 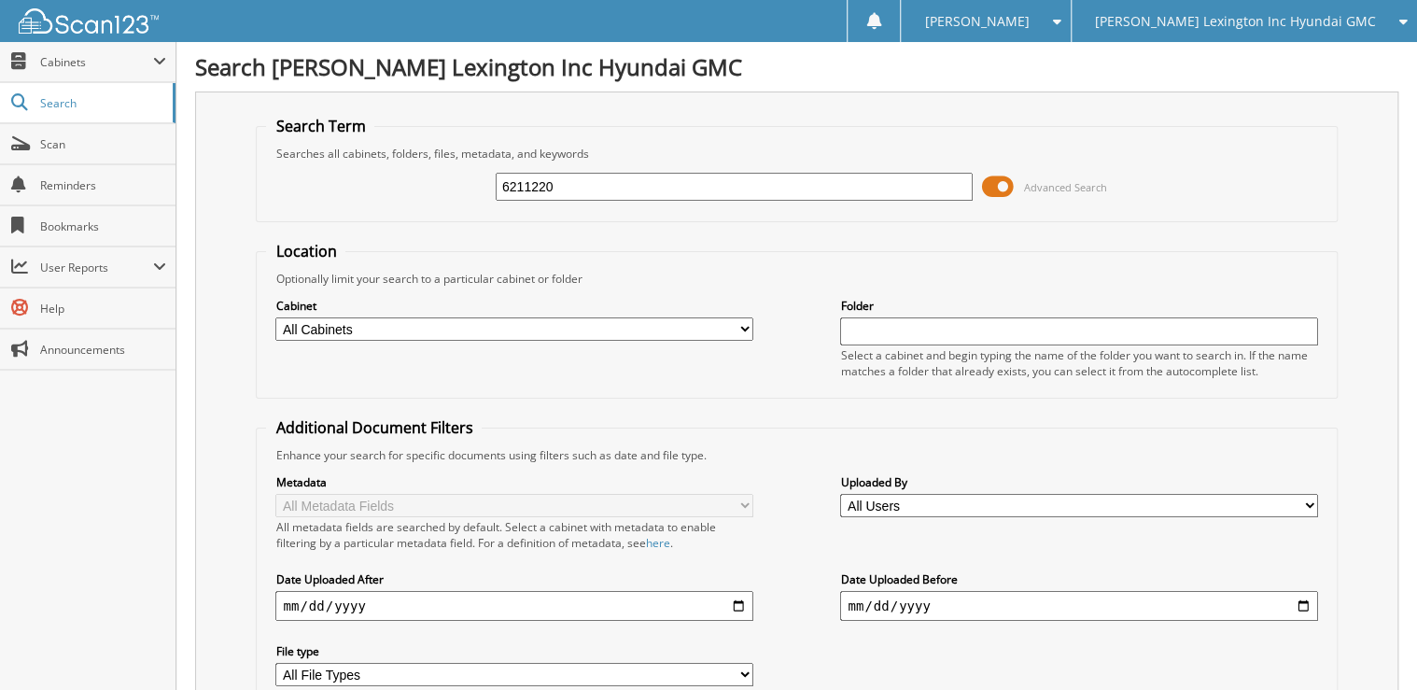 What do you see at coordinates (89, 21) in the screenshot?
I see `img: scan123-logo-white.svg` at bounding box center [89, 21].